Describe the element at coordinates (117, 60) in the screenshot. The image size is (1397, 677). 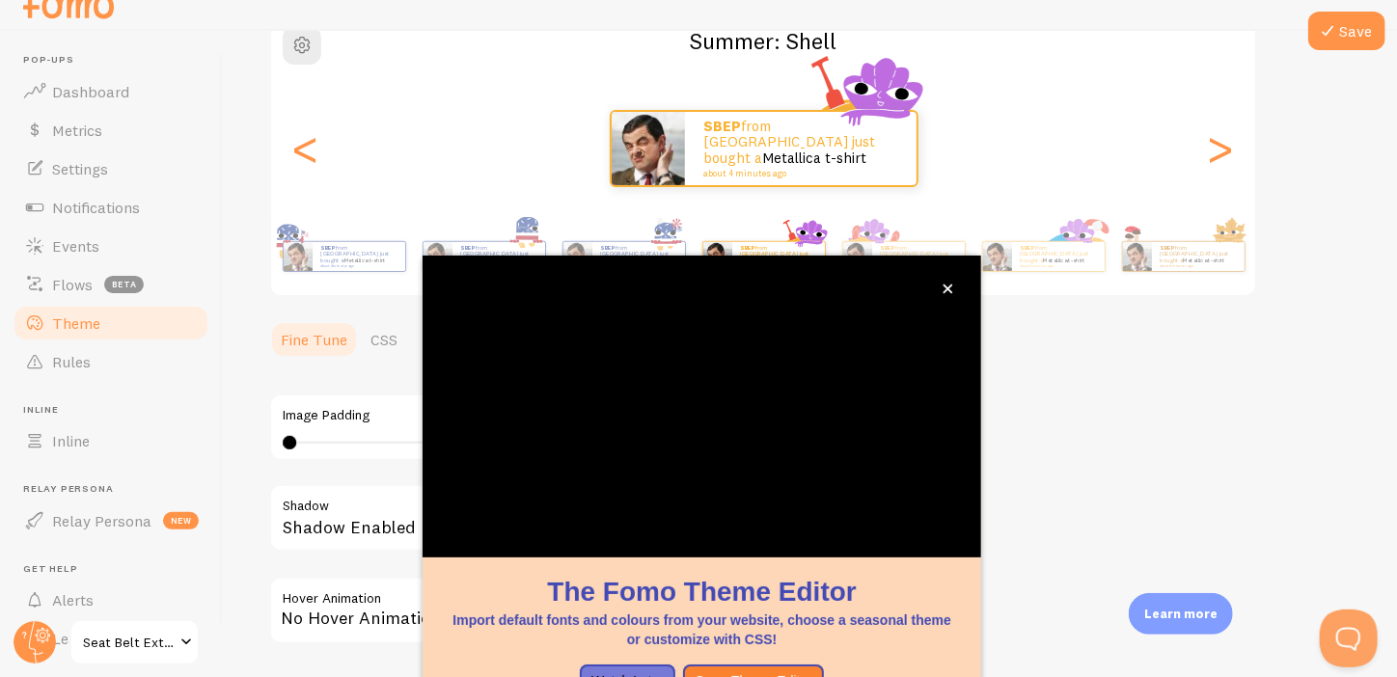
I see `span: Pop-ups` at that location.